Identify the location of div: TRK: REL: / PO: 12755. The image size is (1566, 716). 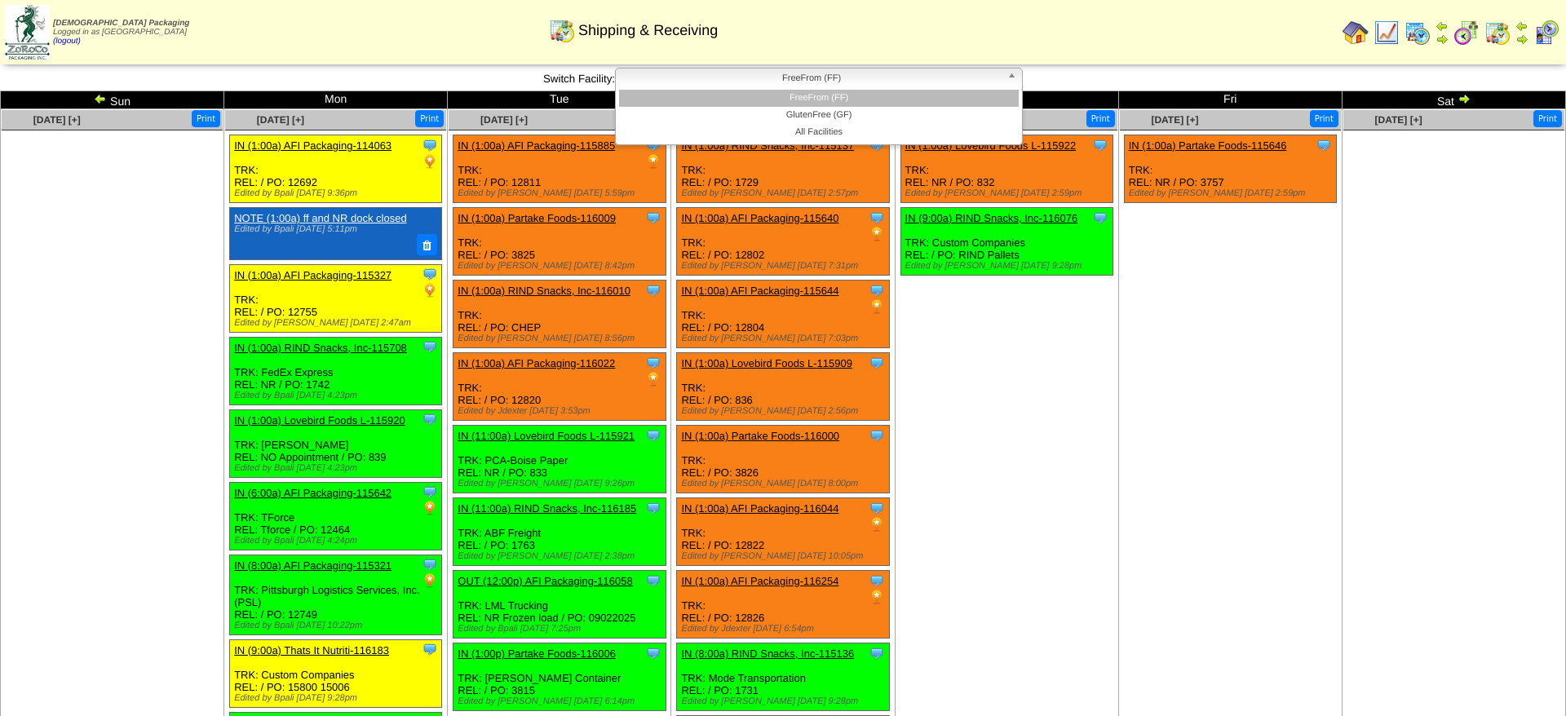
(336, 298).